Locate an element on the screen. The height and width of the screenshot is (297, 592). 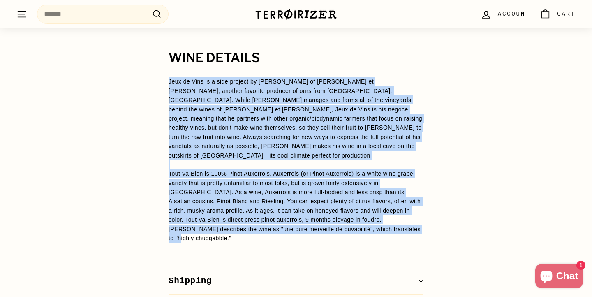
div: Tout Va Bien is 100% Pinot Auxerrois. Auxerrois (or Pinot Auxerrois) is a white wine grape variet... is located at coordinates (296, 206).